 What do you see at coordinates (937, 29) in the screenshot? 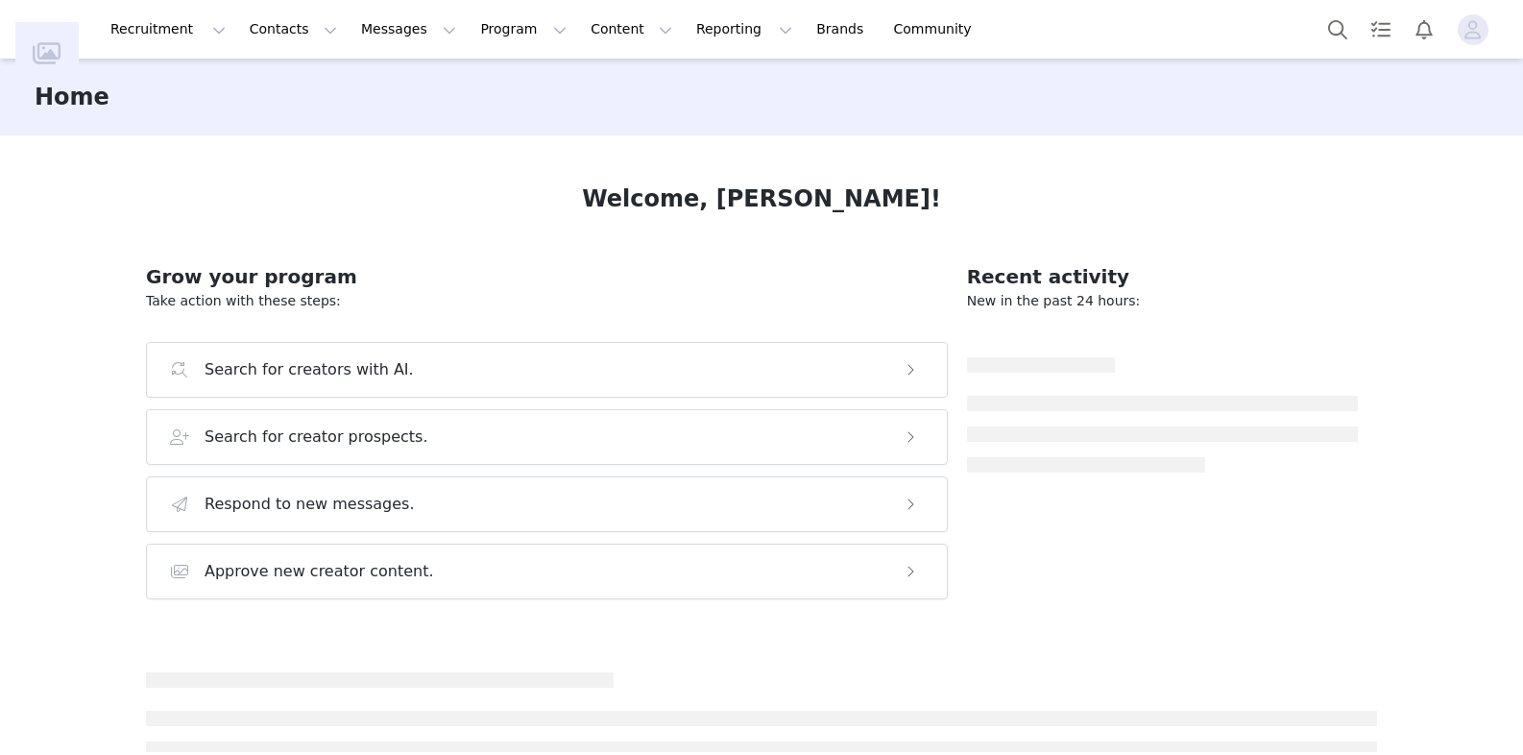
I see `a: Community` at bounding box center [937, 29].